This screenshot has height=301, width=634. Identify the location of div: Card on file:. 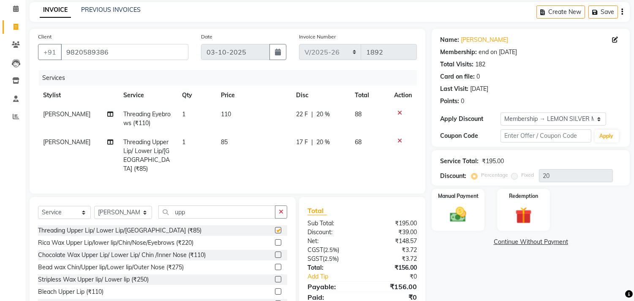
(457, 76).